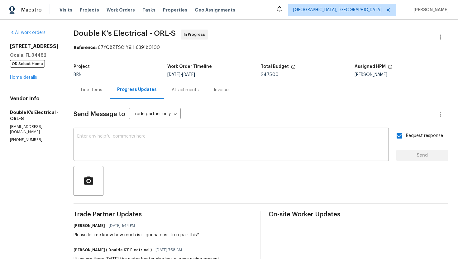 The image size is (458, 259). Describe the element at coordinates (28, 33) in the screenshot. I see `a: All work orders` at that location.